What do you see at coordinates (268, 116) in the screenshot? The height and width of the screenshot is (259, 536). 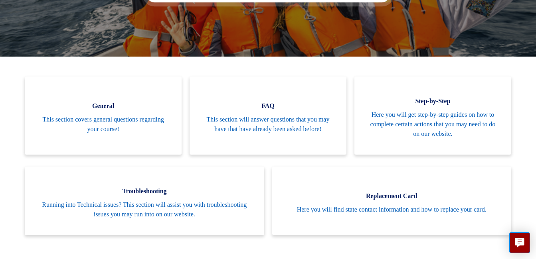 I see `a: FAQ This section will answer questions that you may have that have already been asked before!` at bounding box center [268, 116].